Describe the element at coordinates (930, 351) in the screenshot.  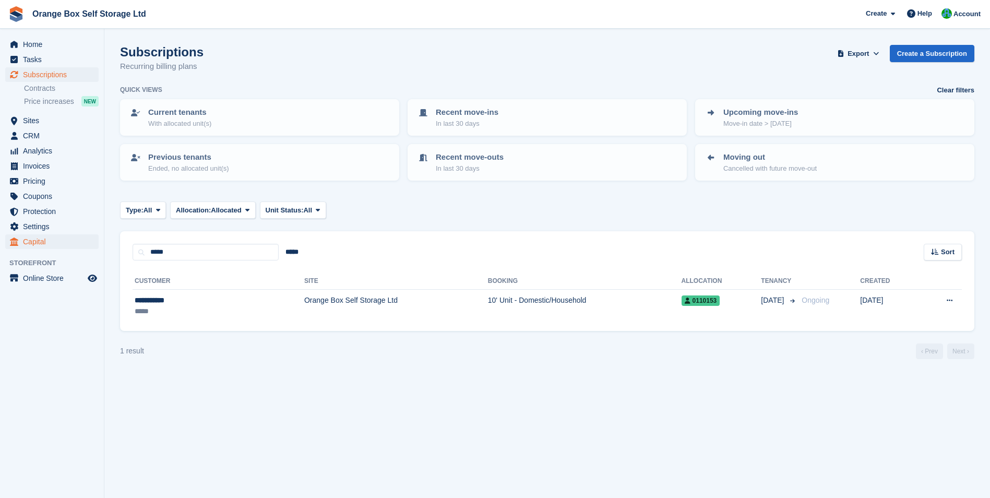
I see `a: Previous` at that location.